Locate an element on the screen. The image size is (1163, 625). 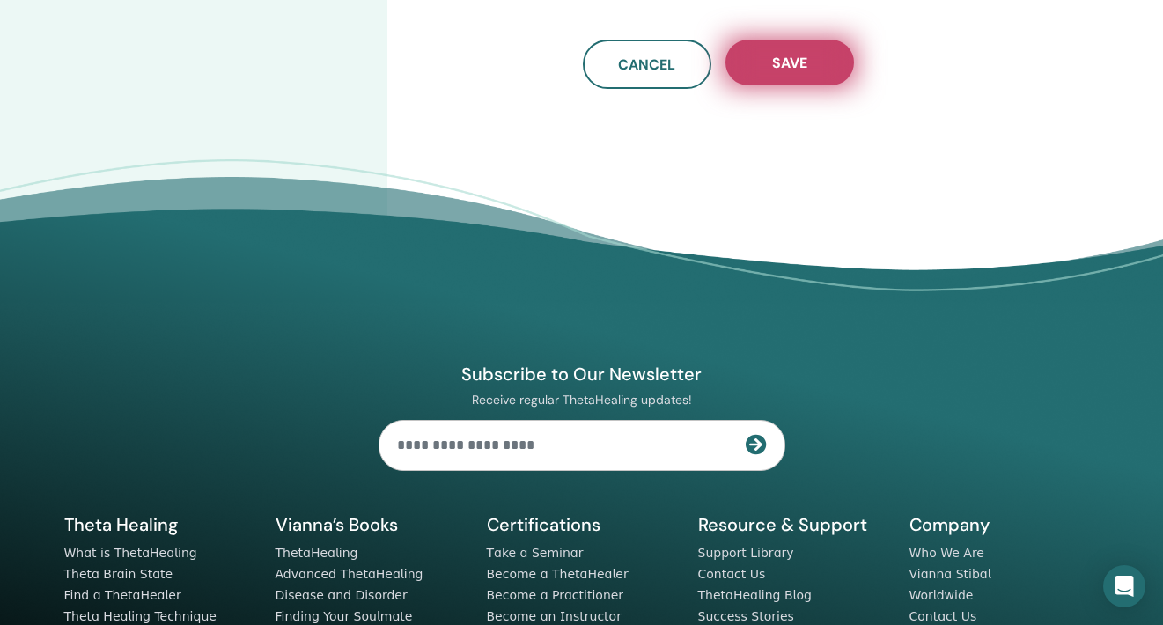
a: Take a Seminar is located at coordinates (535, 553).